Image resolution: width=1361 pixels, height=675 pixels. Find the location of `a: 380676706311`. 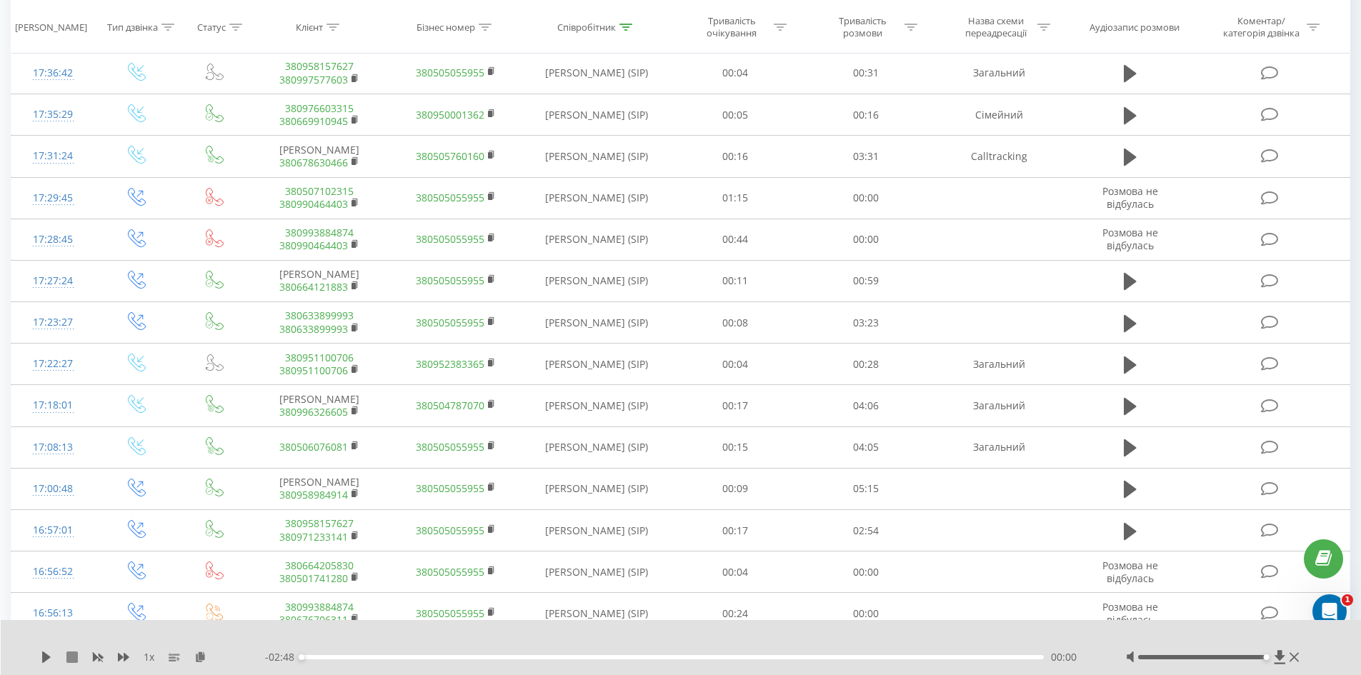

a: 380676706311 is located at coordinates (314, 619).